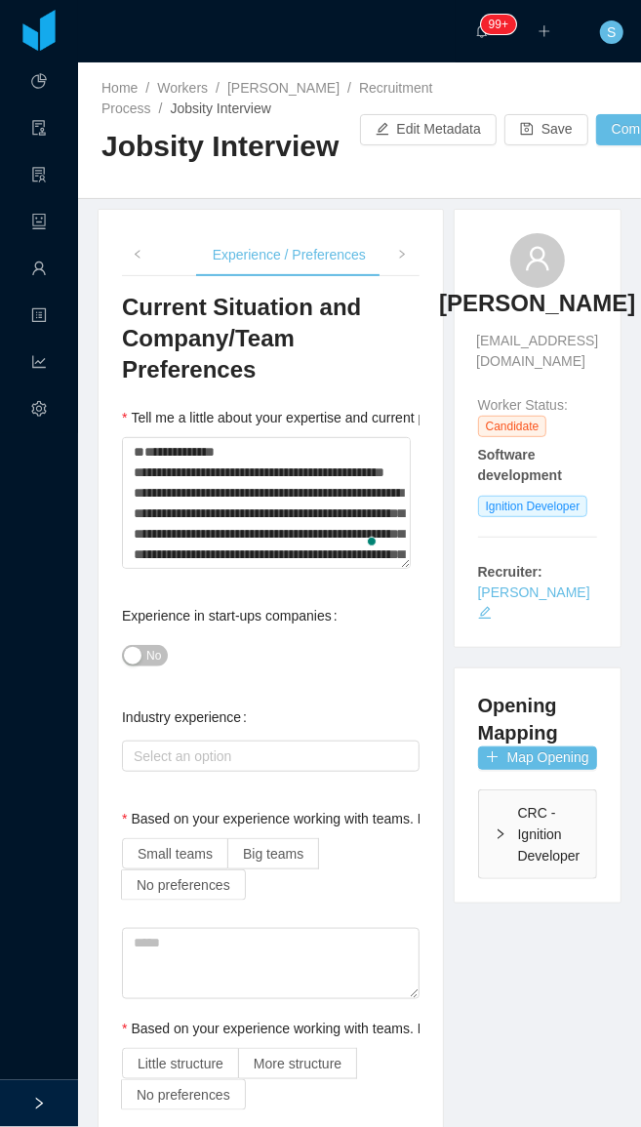 This screenshot has width=641, height=1127. What do you see at coordinates (39, 130) in the screenshot?
I see `a: icon: audit` at bounding box center [39, 130].